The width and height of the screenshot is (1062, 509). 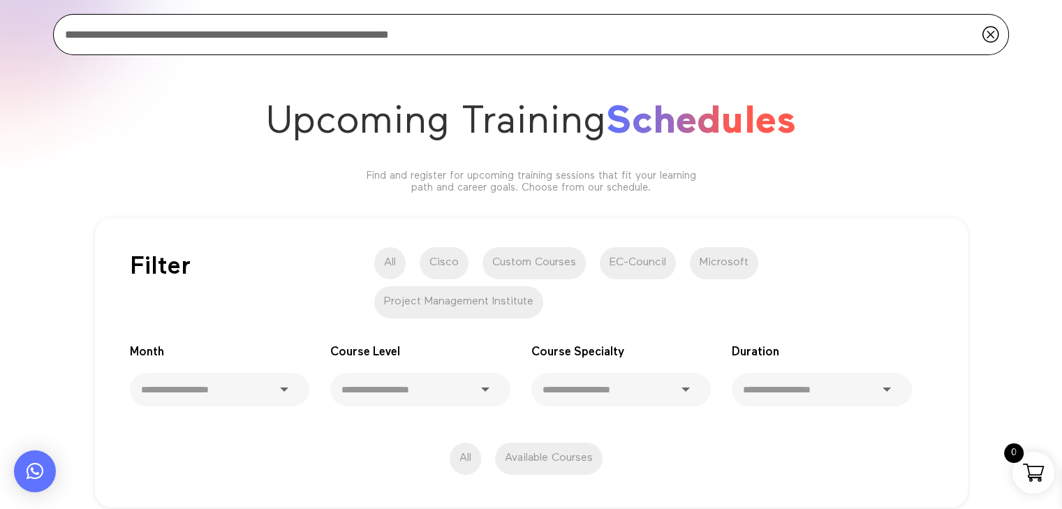 What do you see at coordinates (549, 459) in the screenshot?
I see `label: schedule` at bounding box center [549, 459].